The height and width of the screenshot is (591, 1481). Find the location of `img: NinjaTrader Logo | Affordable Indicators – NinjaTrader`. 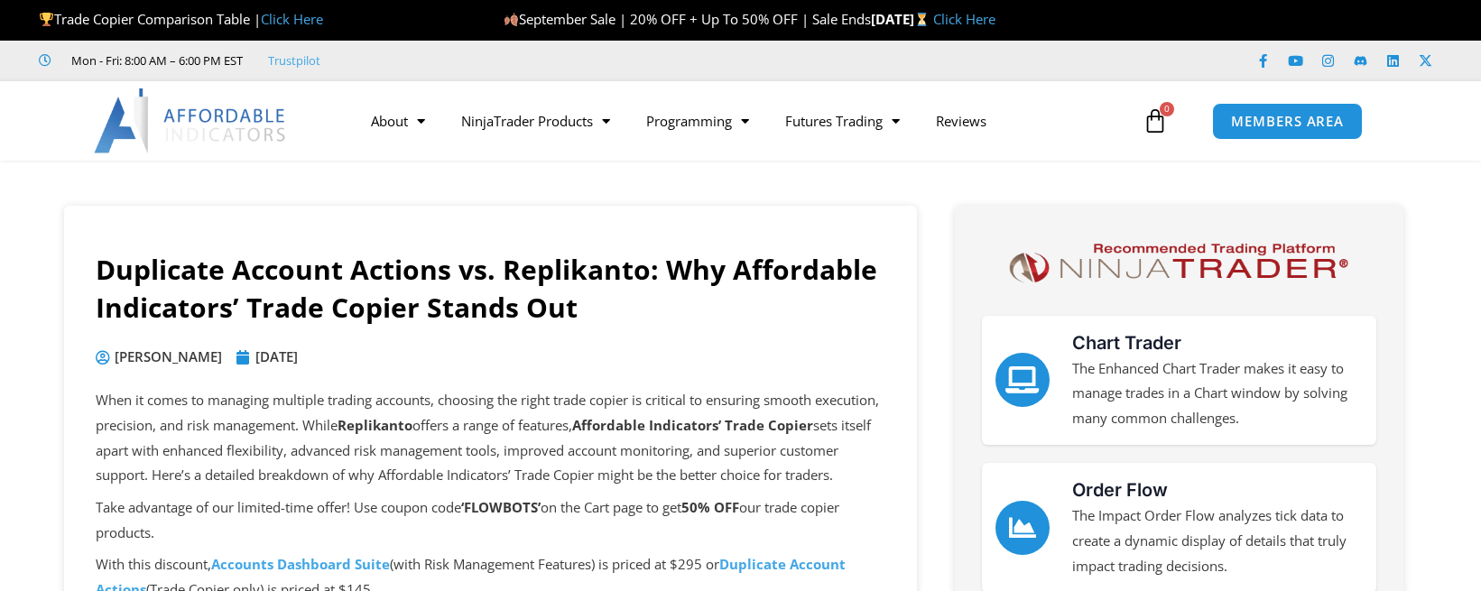

img: NinjaTrader Logo | Affordable Indicators – NinjaTrader is located at coordinates (1178, 263).